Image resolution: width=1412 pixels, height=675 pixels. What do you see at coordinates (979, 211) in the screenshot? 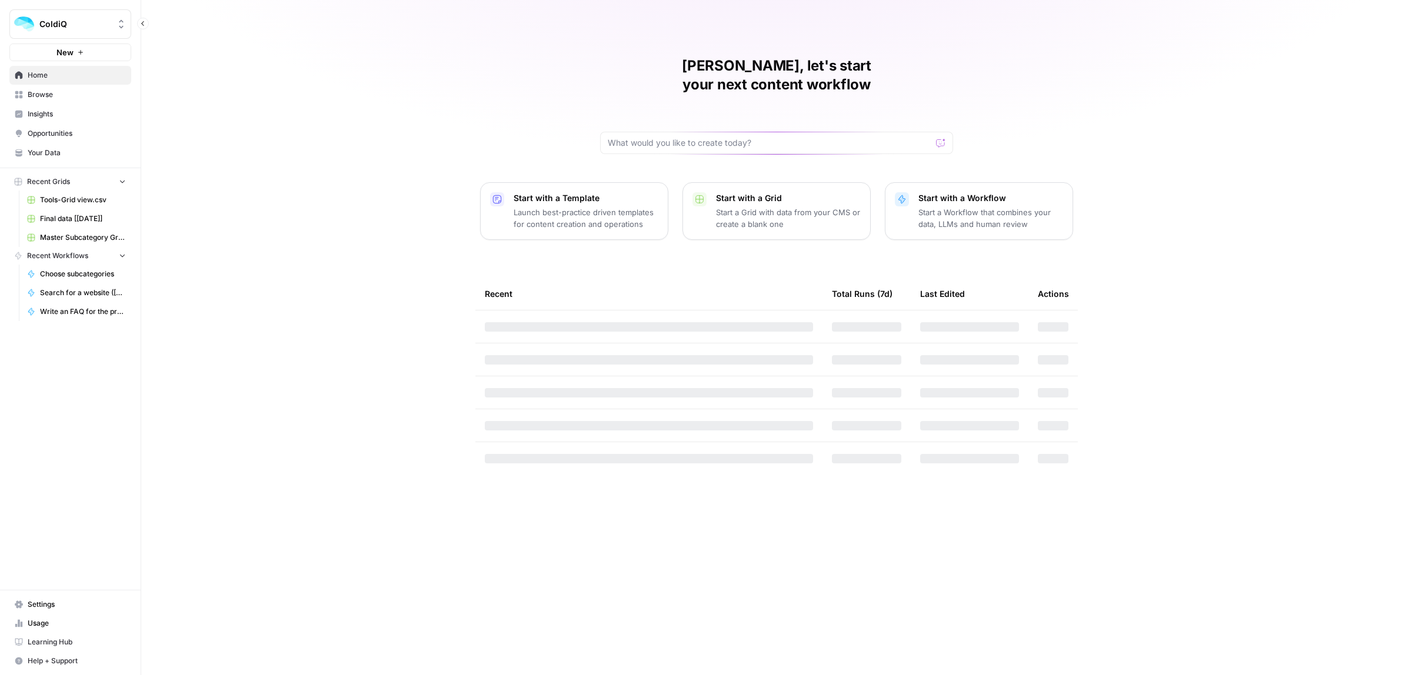
I see `button: Start with a WorkflowStart a Workflow that combines your data, LLMs and human review` at bounding box center [979, 211].